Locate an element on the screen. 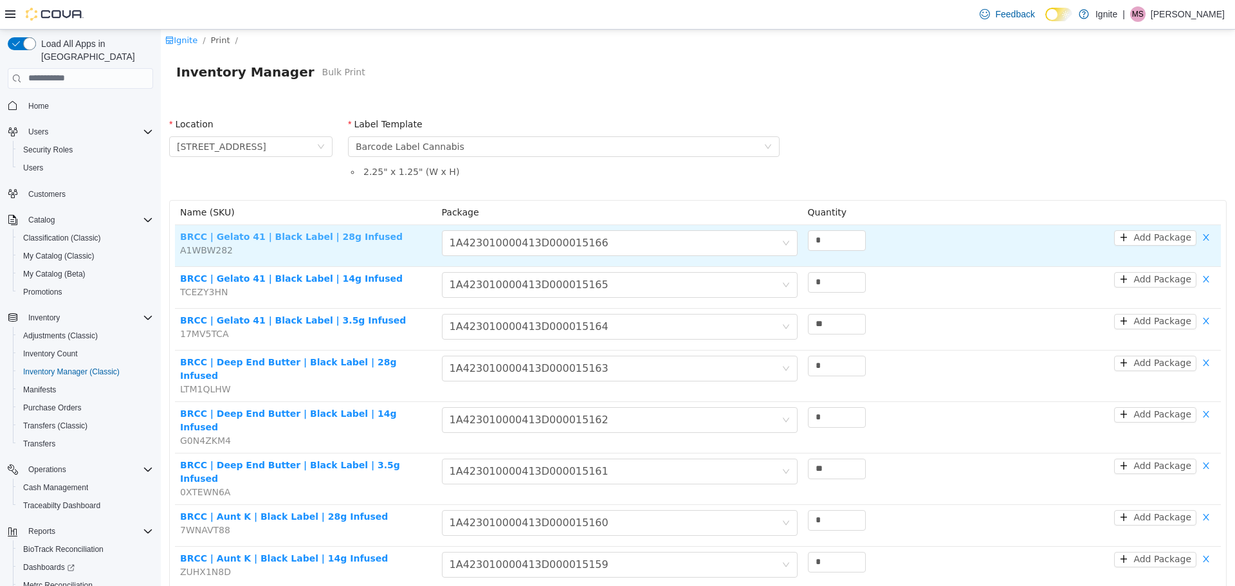 This screenshot has height=586, width=1235. a: Transfers (Classic) is located at coordinates (55, 426).